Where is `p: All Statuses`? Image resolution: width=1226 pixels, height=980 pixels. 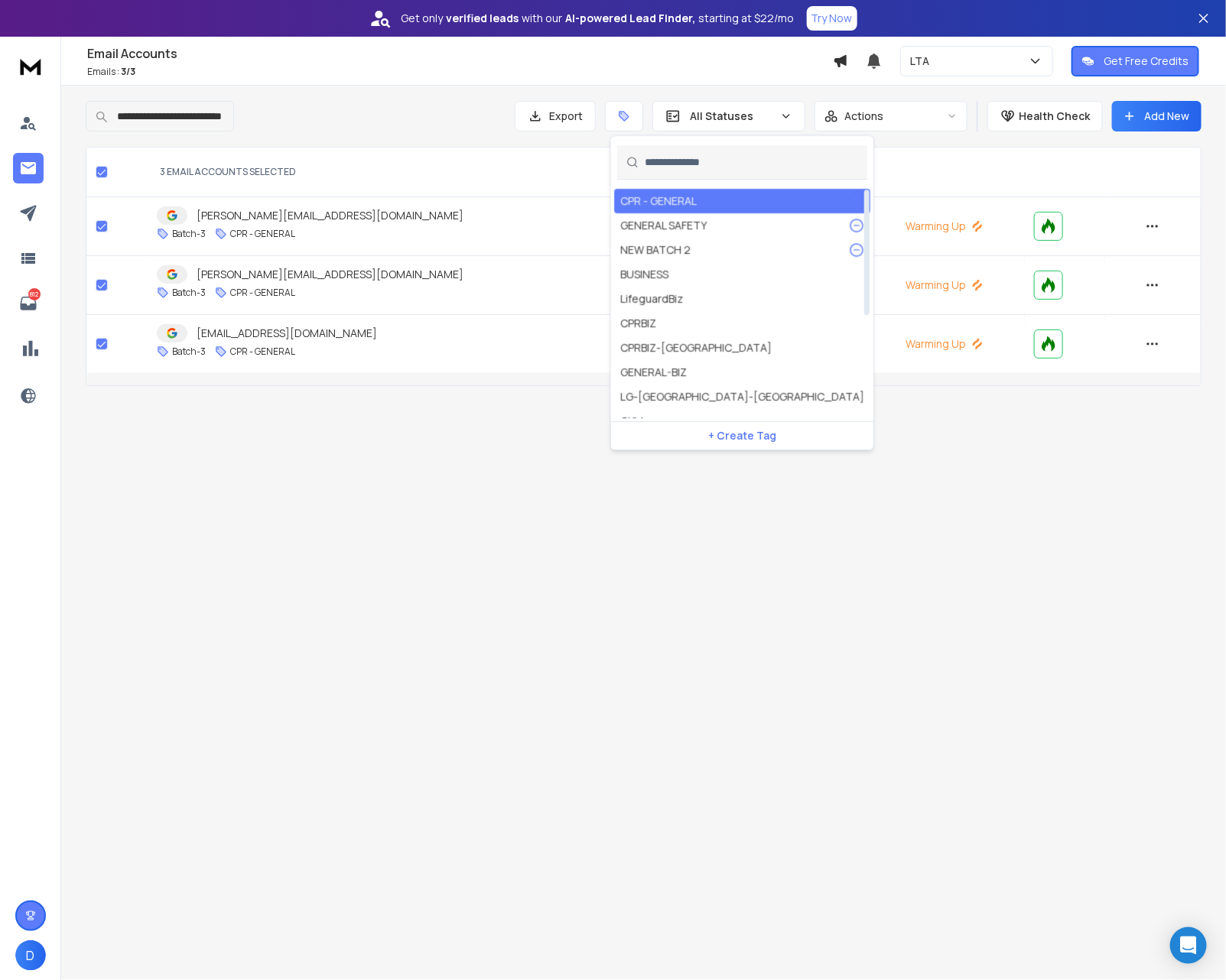 p: All Statuses is located at coordinates (732, 116).